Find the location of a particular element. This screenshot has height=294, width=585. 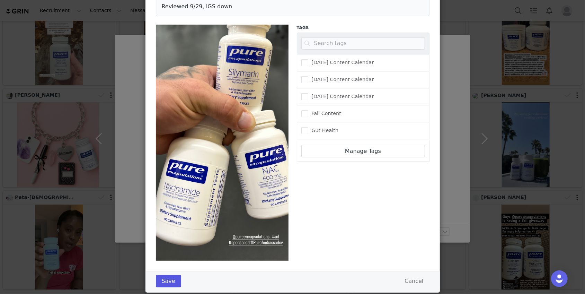

input: Search tags is located at coordinates (363, 43).